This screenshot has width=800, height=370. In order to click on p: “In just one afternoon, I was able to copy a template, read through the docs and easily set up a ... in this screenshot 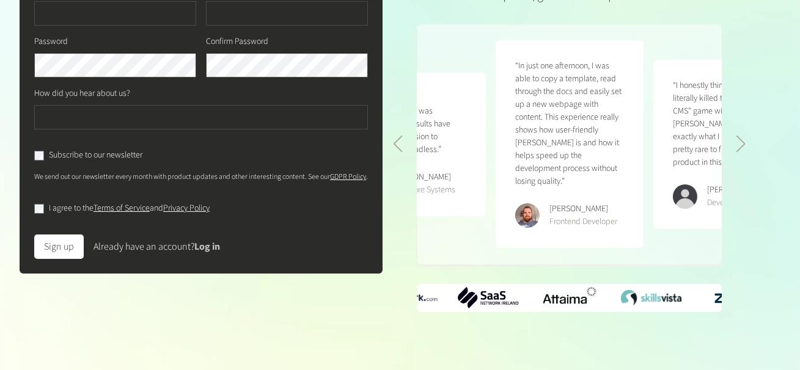, I will do `click(570, 124)`.